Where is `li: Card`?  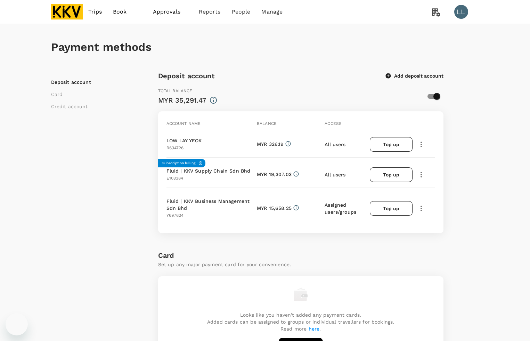 li: Card is located at coordinates (95, 94).